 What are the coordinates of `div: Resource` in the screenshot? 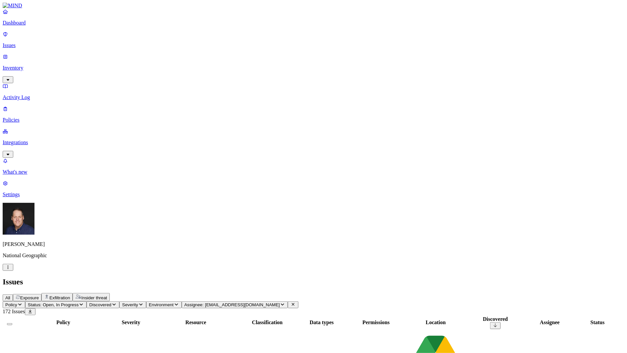 It's located at (196, 323).